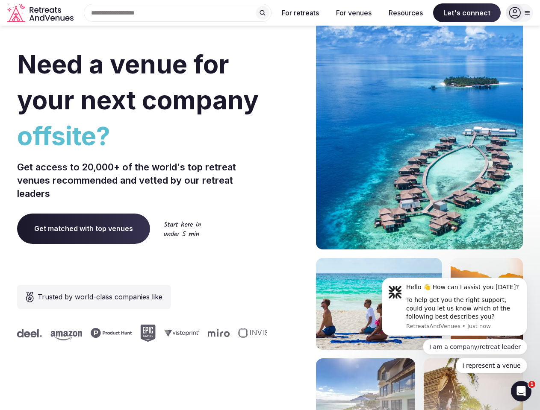  Describe the element at coordinates (353, 13) in the screenshot. I see `button: For venues` at that location.